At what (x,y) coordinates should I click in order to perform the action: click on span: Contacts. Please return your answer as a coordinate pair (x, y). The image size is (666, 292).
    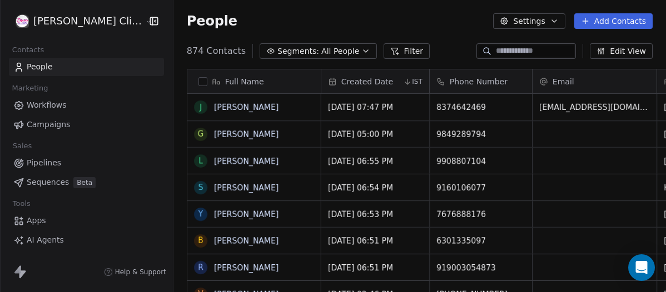
    Looking at the image, I should click on (28, 50).